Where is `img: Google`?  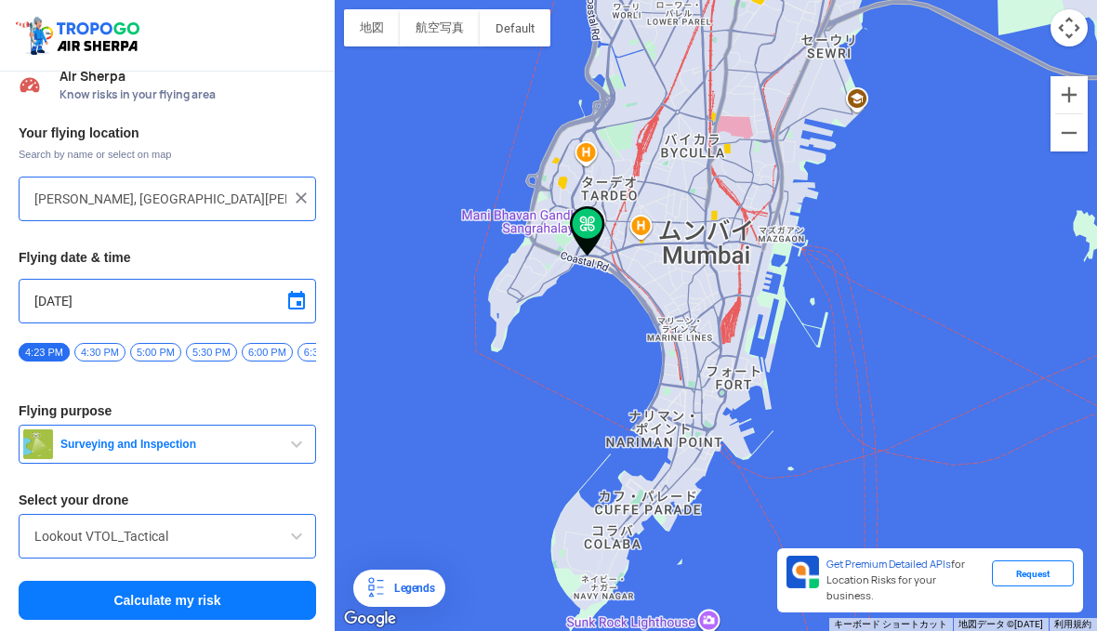 img: Google is located at coordinates (370, 619).